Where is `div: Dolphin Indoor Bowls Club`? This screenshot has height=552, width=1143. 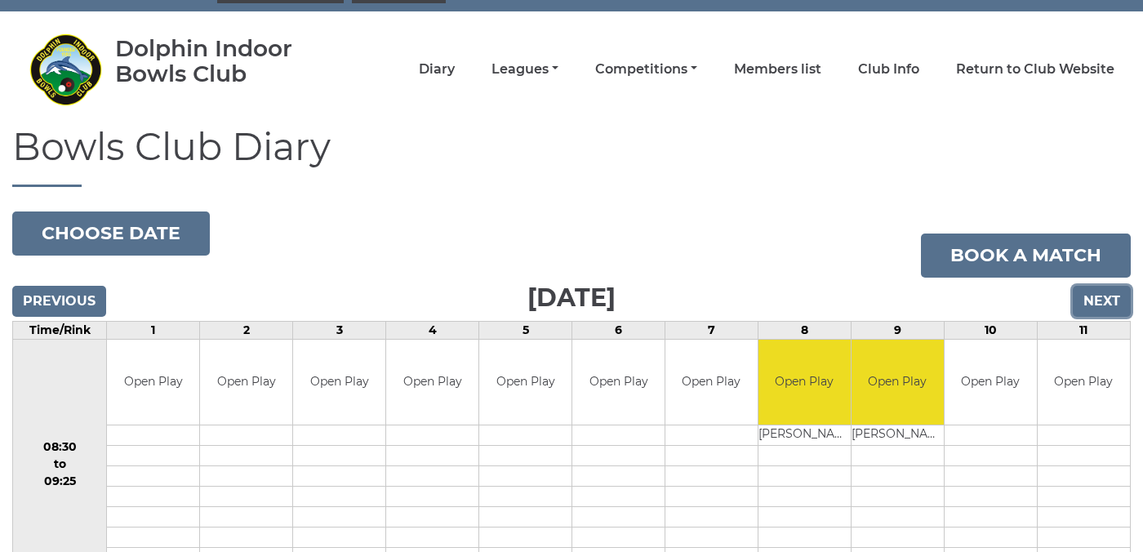
div: Dolphin Indoor Bowls Club is located at coordinates (227, 61).